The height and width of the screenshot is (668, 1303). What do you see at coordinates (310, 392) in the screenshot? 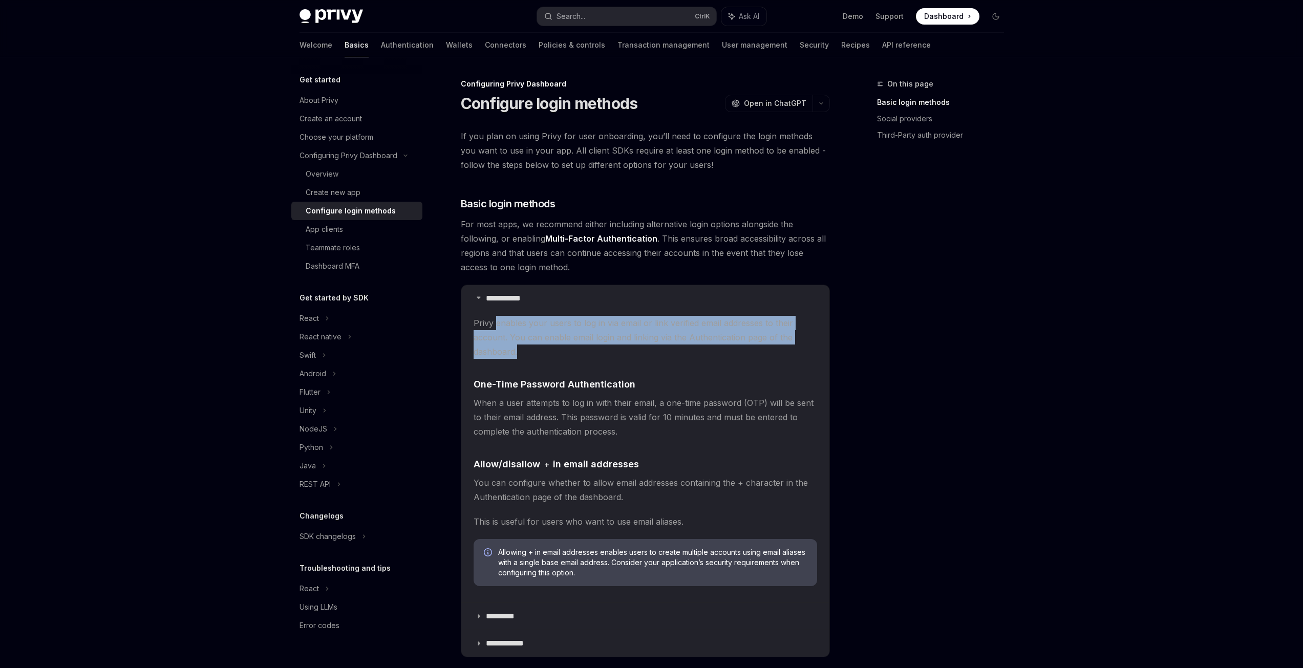
I see `div: Flutter` at bounding box center [310, 392].